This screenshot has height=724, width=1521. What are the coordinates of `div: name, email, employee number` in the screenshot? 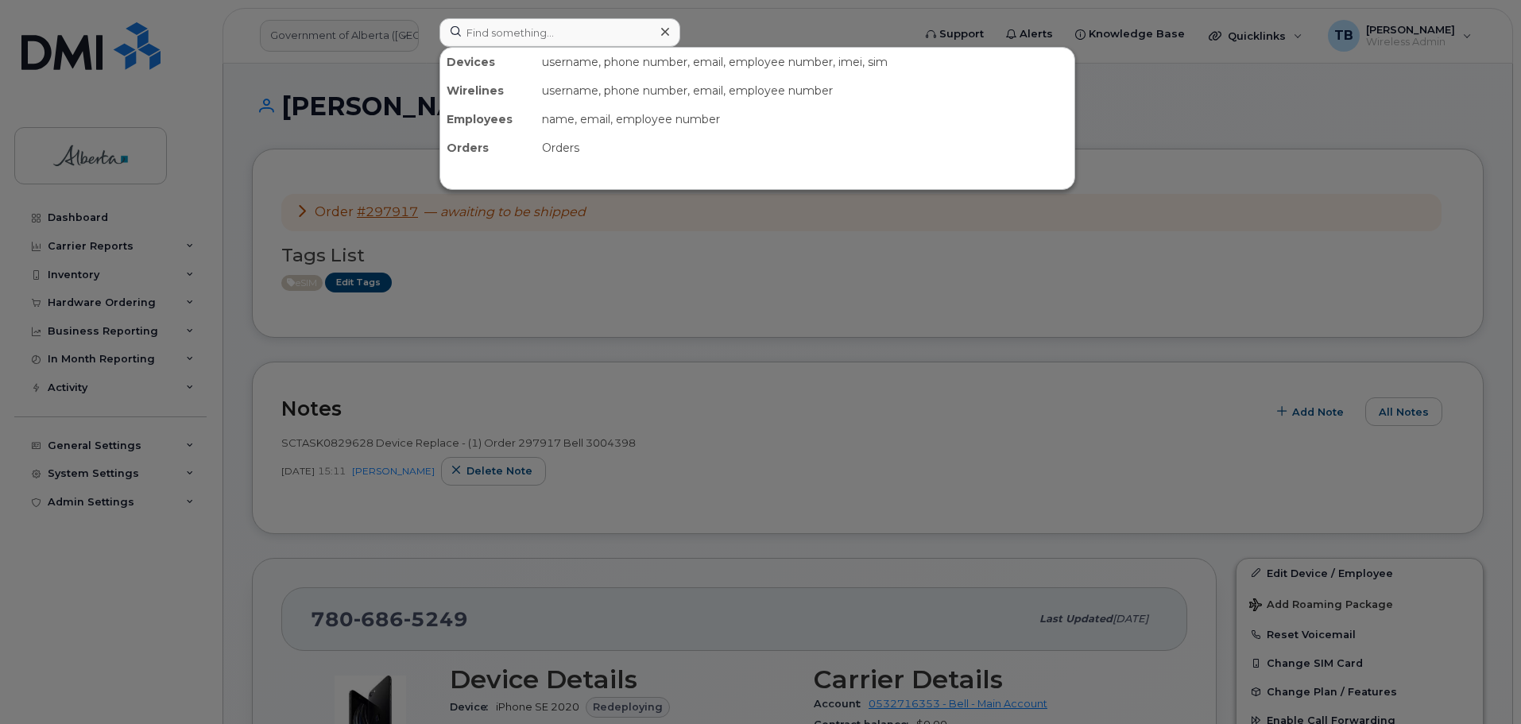 It's located at (805, 119).